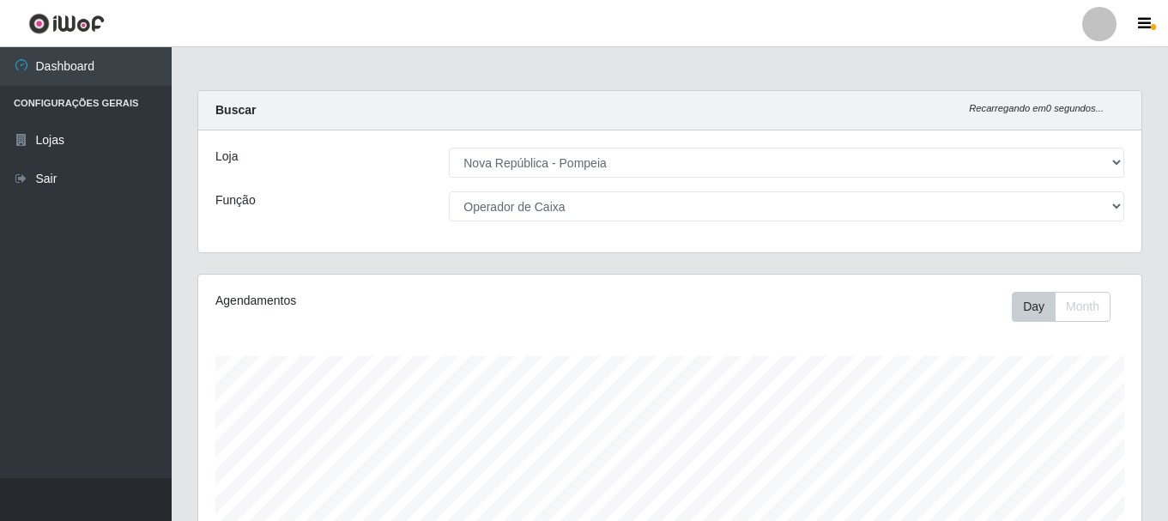  What do you see at coordinates (1060, 306) in the screenshot?
I see `div: First group` at bounding box center [1060, 306].